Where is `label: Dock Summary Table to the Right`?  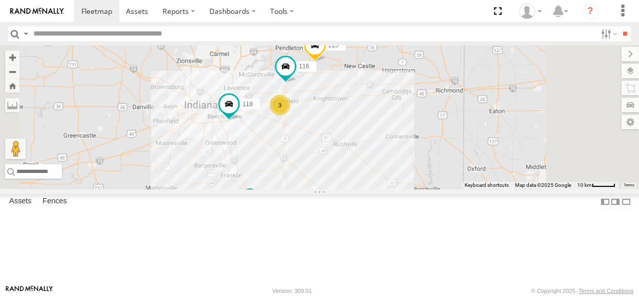 label: Dock Summary Table to the Right is located at coordinates (616, 201).